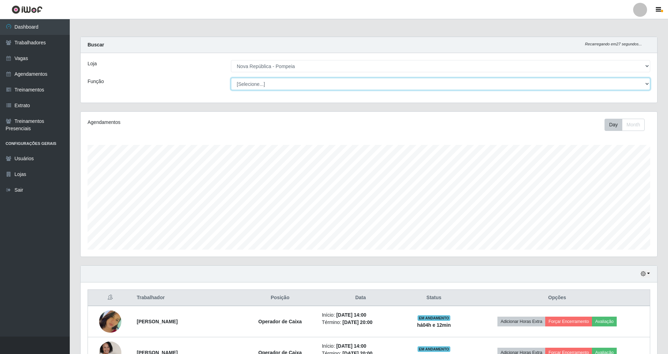 The image size is (668, 354). Describe the element at coordinates (613, 125) in the screenshot. I see `button: Day` at that location.